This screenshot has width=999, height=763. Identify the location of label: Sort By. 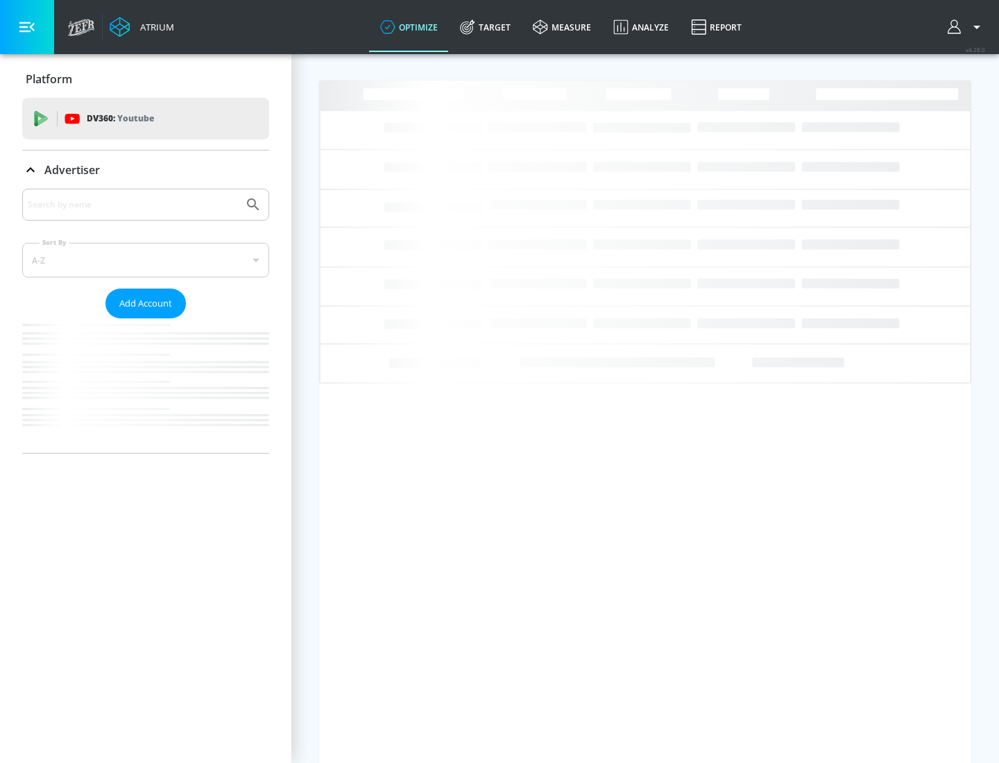
(54, 242).